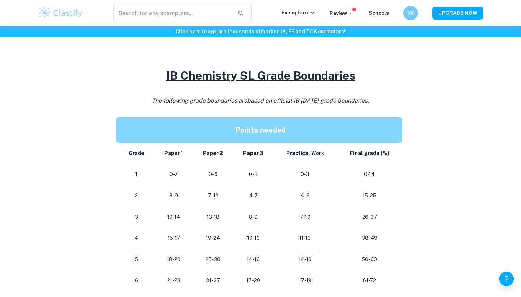  What do you see at coordinates (174, 174) in the screenshot?
I see `p: 0-7` at bounding box center [174, 174].